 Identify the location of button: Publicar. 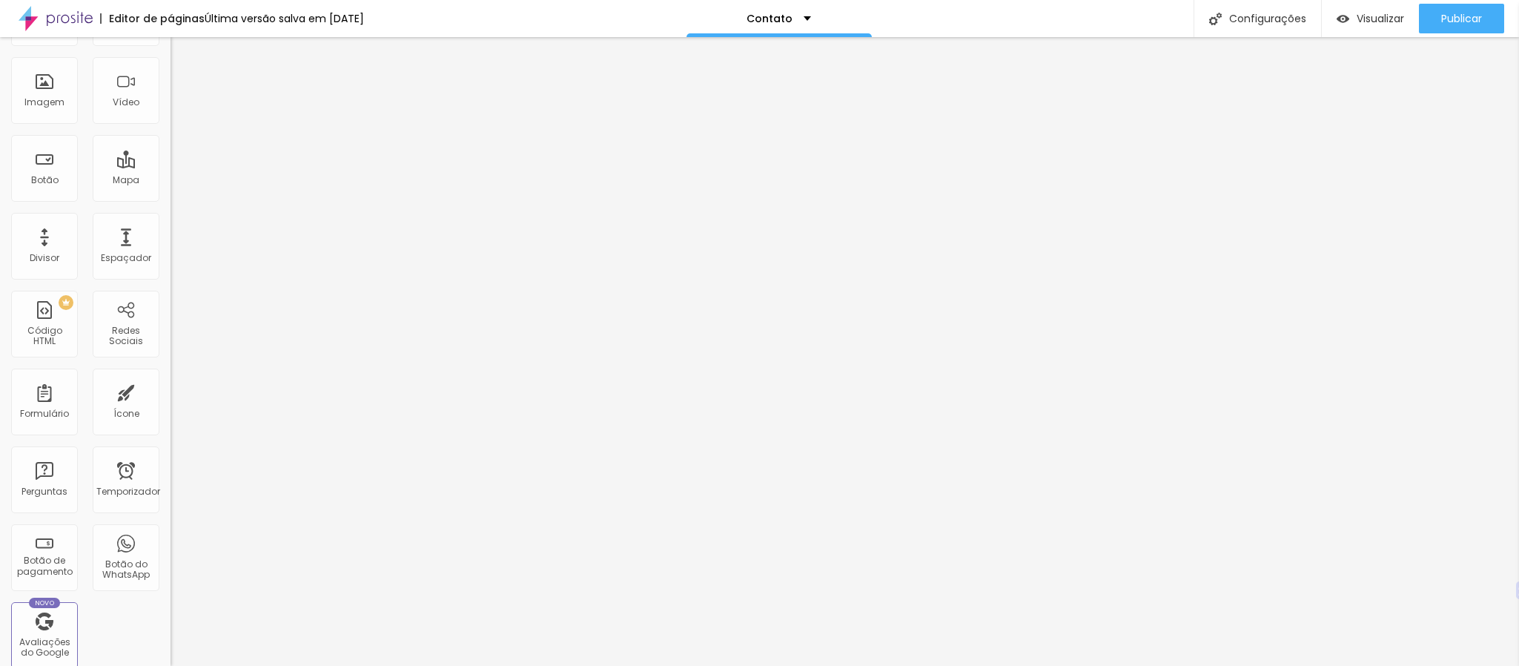
(1461, 19).